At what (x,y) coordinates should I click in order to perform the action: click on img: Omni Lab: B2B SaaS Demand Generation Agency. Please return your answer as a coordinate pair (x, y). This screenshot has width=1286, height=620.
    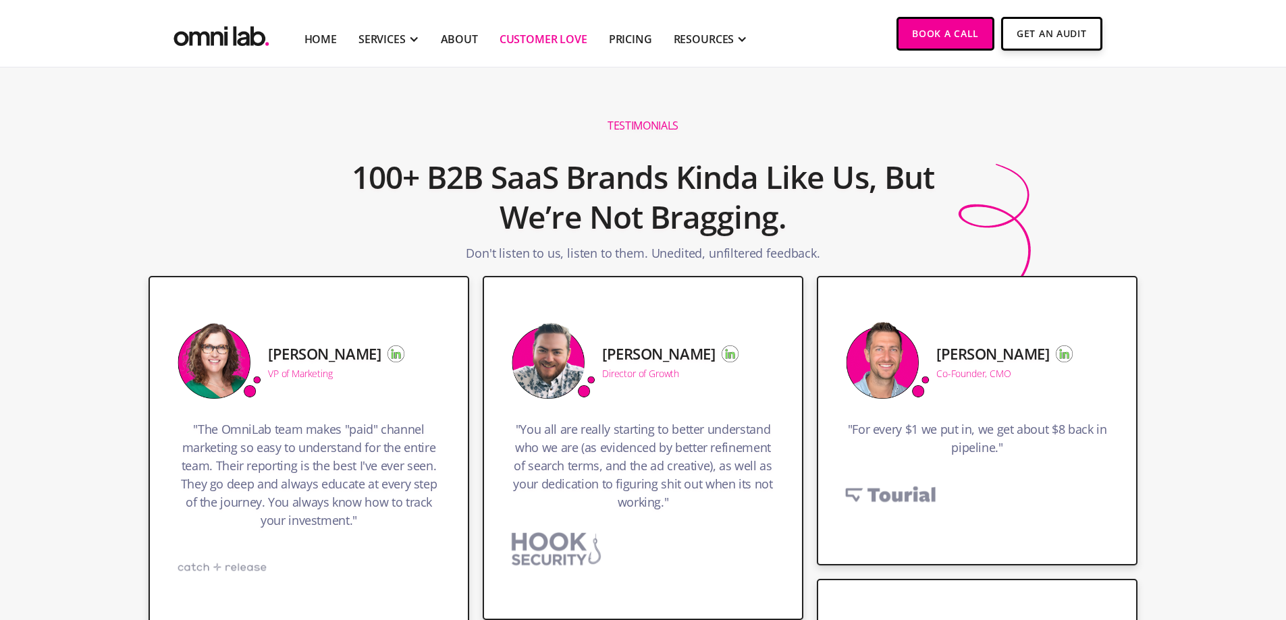
    Looking at the image, I should click on (221, 33).